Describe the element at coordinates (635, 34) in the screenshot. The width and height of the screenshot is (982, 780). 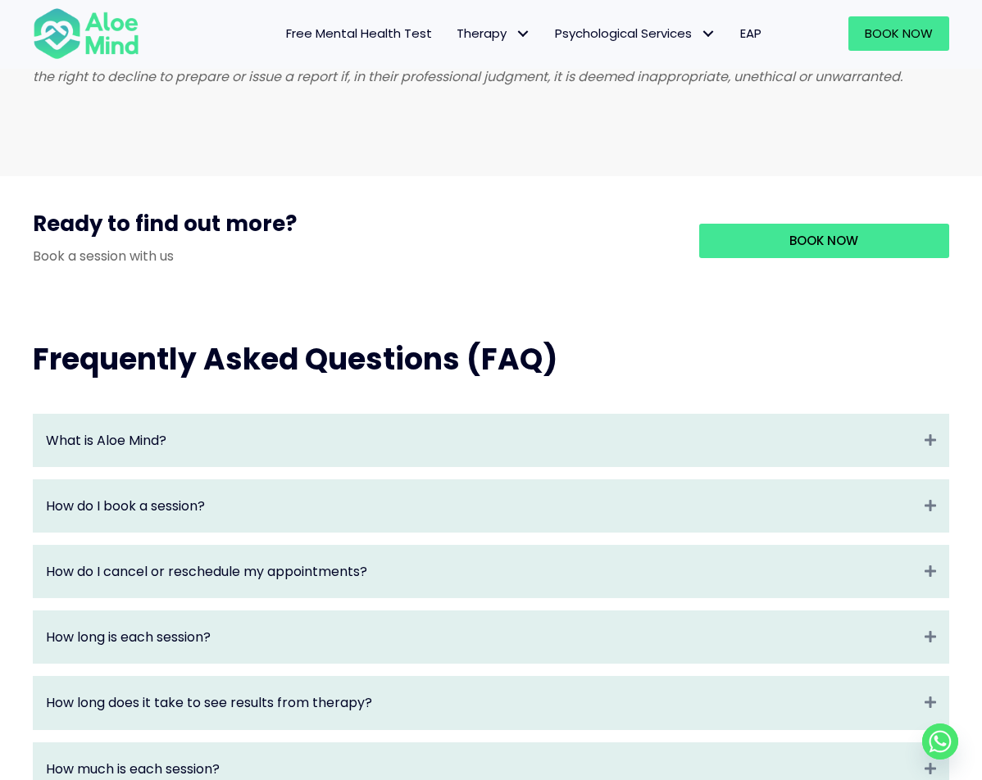
I see `a: Psychological ServicesPsychological Services: submenu` at that location.